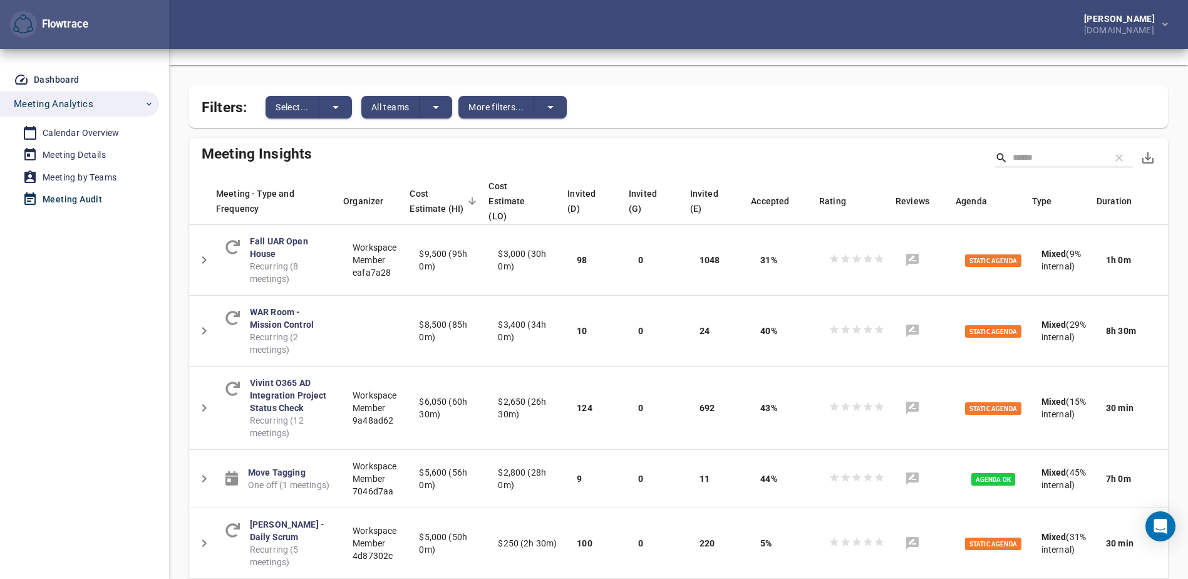 The width and height of the screenshot is (1188, 579). I want to click on span: All teams, so click(390, 107).